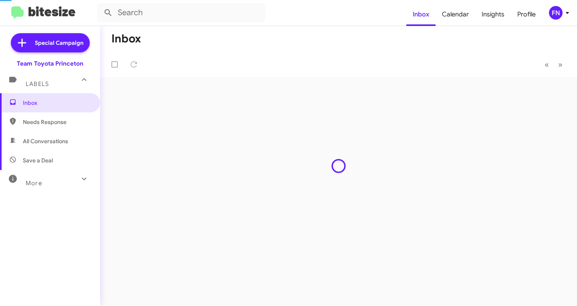 The image size is (577, 306). Describe the element at coordinates (555, 13) in the screenshot. I see `button: FN` at that location.